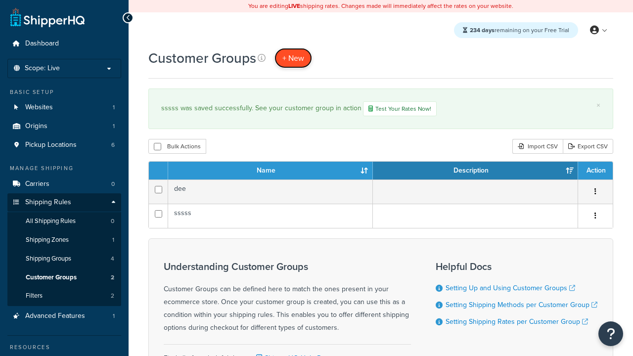 This screenshot has height=356, width=633. Describe the element at coordinates (64, 240) in the screenshot. I see `li: Shipping Zones` at that location.